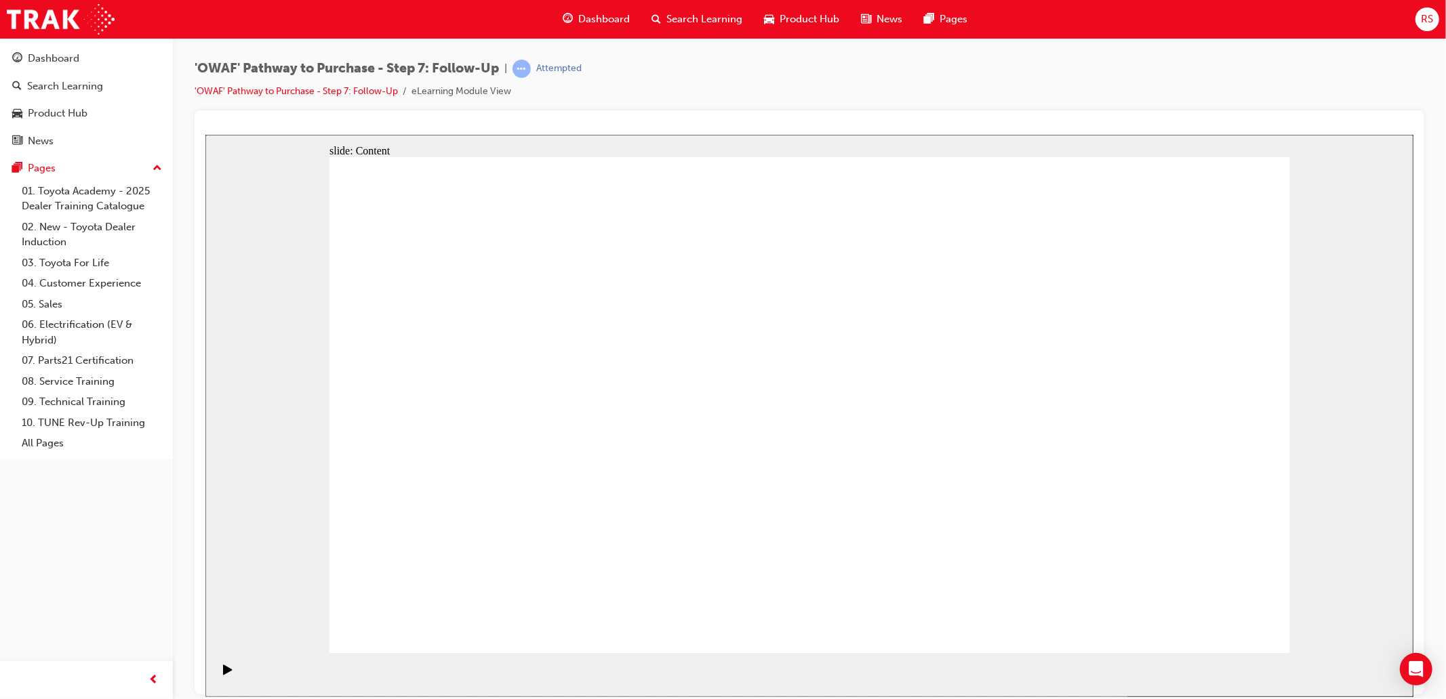 The image size is (1446, 699). What do you see at coordinates (91, 263) in the screenshot?
I see `a: 03. Toyota For Life` at bounding box center [91, 263].